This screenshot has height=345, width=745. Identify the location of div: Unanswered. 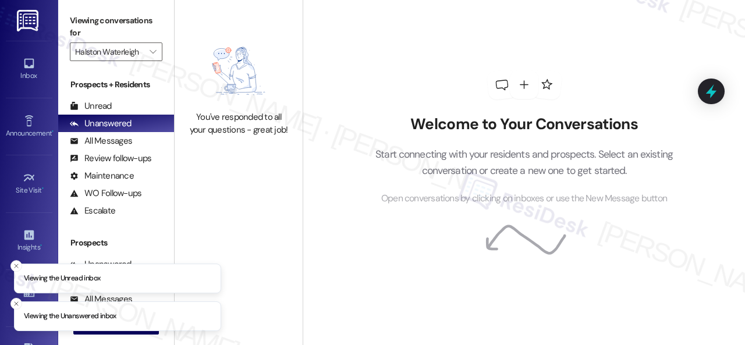
(101, 123).